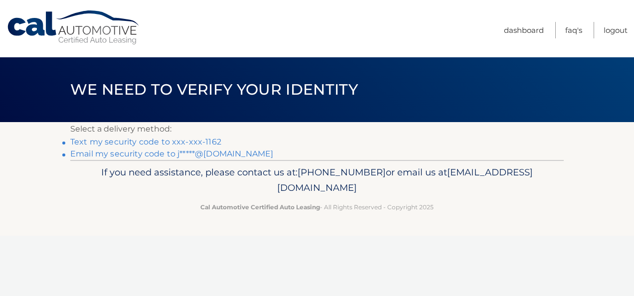 This screenshot has height=296, width=634. I want to click on strong: Cal Automotive Certified Auto Leasing, so click(260, 207).